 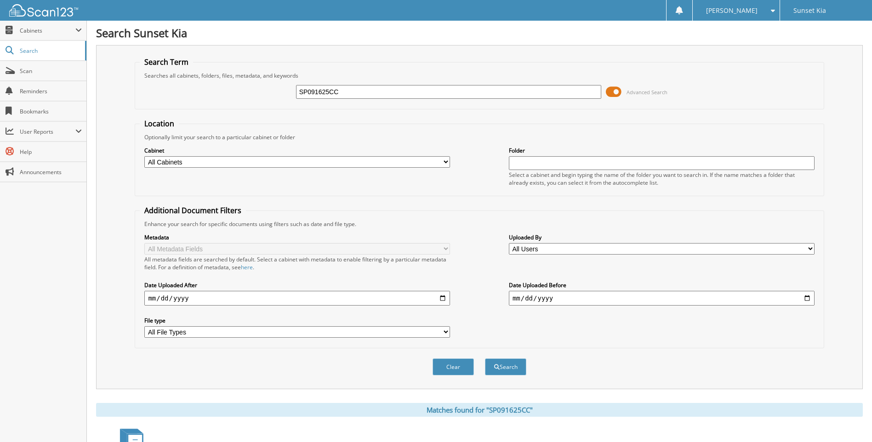 What do you see at coordinates (297, 321) in the screenshot?
I see `label: File type` at bounding box center [297, 321].